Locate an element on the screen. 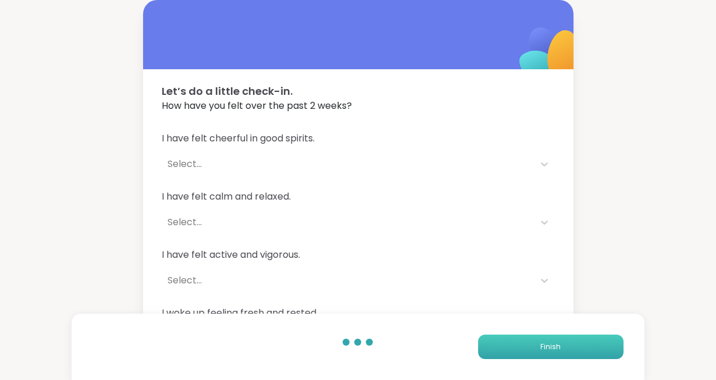 Image resolution: width=716 pixels, height=380 pixels. span: Let’s do a little check-in. is located at coordinates (358, 91).